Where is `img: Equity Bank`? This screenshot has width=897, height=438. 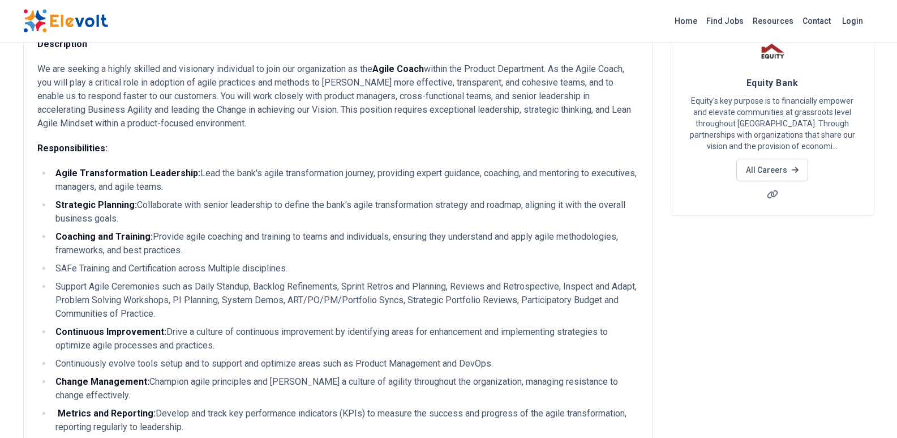 img: Equity Bank is located at coordinates (773, 52).